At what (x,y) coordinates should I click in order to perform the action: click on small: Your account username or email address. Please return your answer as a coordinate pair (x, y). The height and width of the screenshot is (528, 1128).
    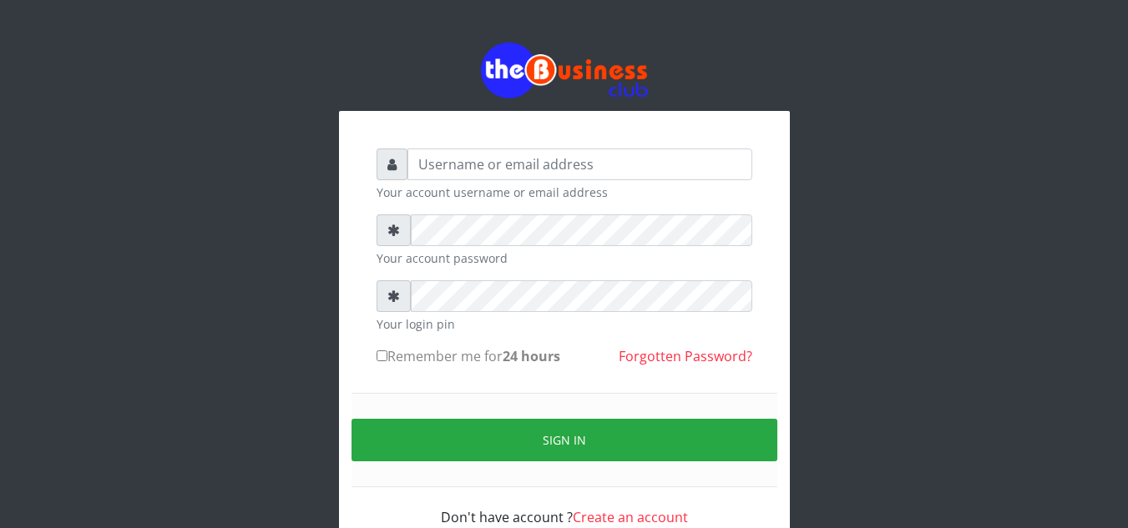
    Looking at the image, I should click on (564, 192).